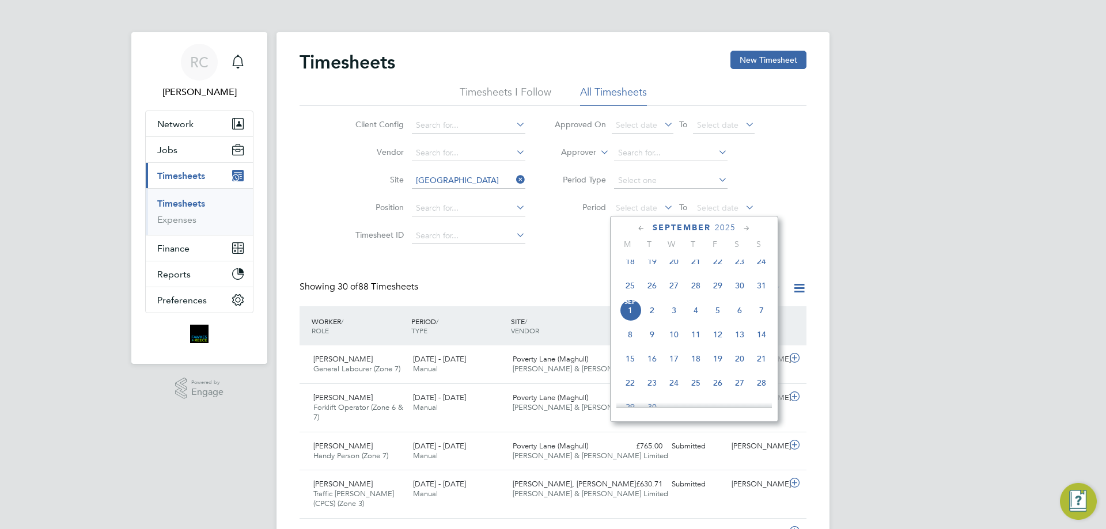 The width and height of the screenshot is (1106, 529). I want to click on span: M, so click(627, 244).